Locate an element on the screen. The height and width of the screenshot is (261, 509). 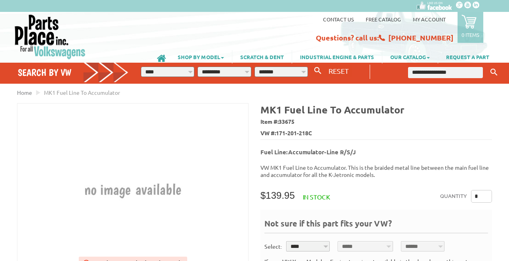
span: MK1 Fuel Line to Accumulator is located at coordinates (82, 92).